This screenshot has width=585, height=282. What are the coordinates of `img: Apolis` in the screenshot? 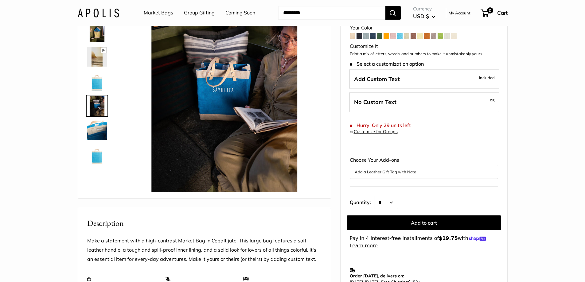 It's located at (98, 13).